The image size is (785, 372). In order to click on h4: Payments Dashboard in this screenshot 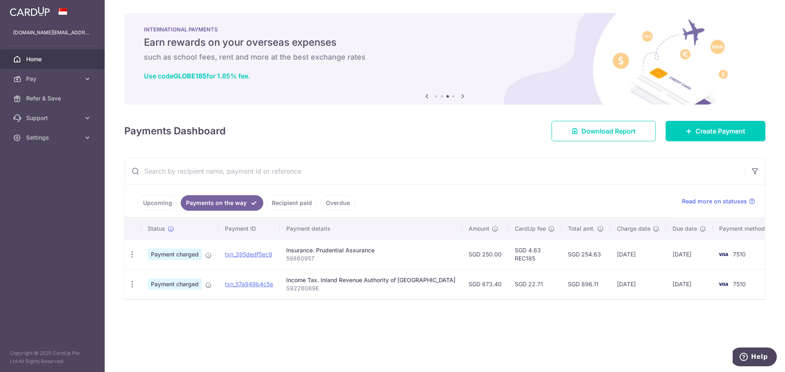, I will do `click(175, 131)`.